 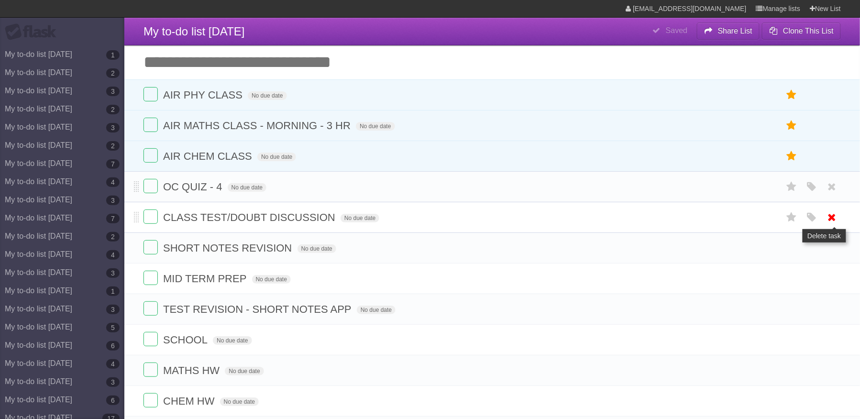 What do you see at coordinates (808, 31) in the screenshot?
I see `b: Clone This List` at bounding box center [808, 31].